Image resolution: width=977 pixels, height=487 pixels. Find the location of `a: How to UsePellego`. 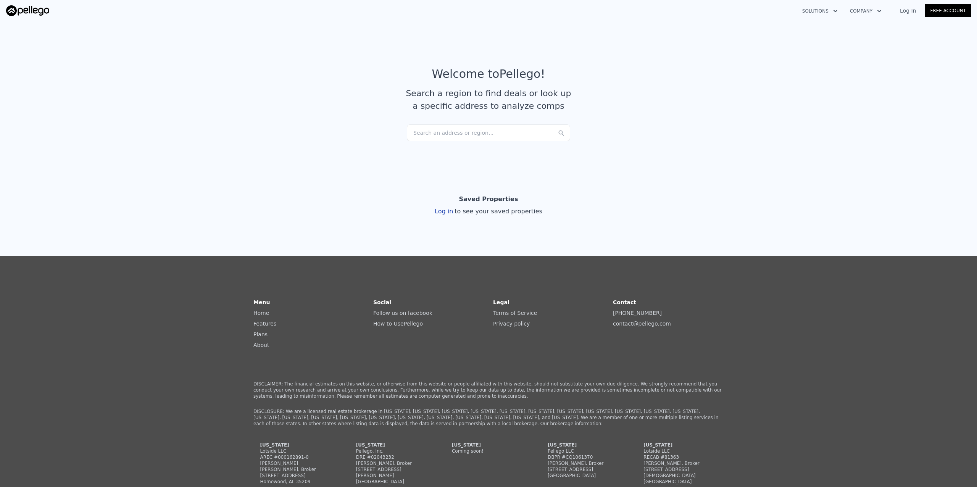

a: How to UsePellego is located at coordinates (398, 324).